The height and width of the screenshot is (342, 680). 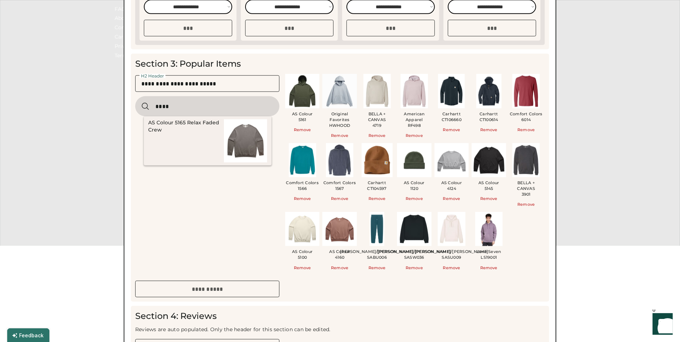 I want to click on img: LS19001-Lavender-Front.jpg, so click(x=489, y=229).